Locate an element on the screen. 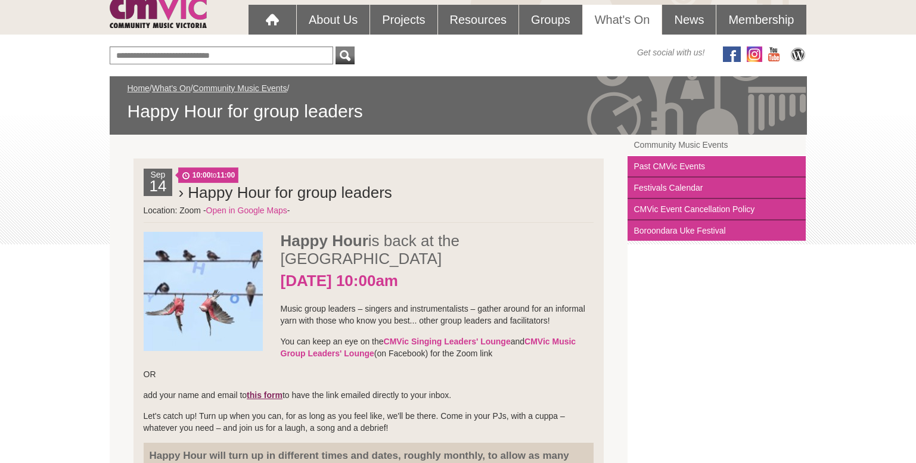 This screenshot has width=916, height=463. strong: 10:00 is located at coordinates (202, 175).